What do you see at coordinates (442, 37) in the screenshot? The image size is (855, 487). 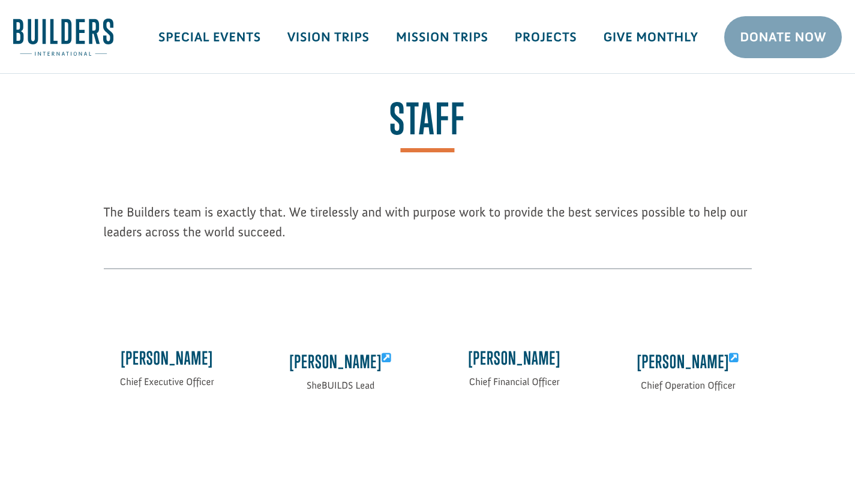 I see `a: Mission Trips` at bounding box center [442, 37].